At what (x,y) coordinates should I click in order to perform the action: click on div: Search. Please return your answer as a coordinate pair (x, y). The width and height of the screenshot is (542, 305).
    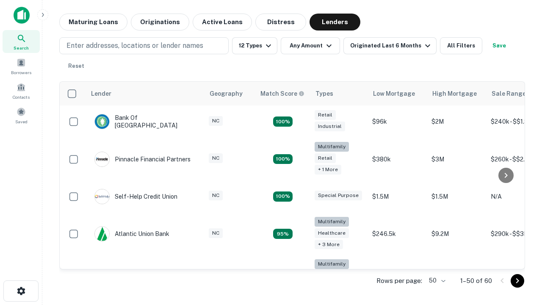
    Looking at the image, I should click on (21, 41).